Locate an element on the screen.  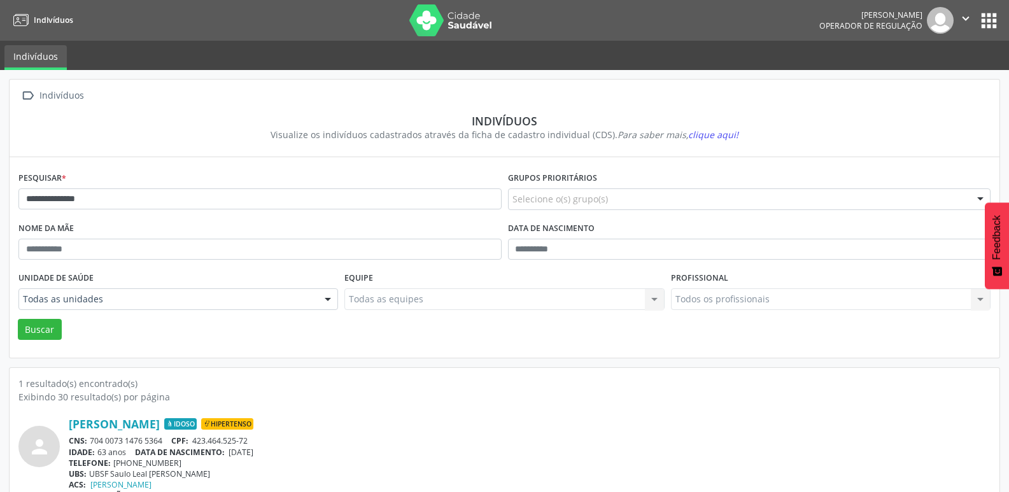
img: img is located at coordinates (940, 20).